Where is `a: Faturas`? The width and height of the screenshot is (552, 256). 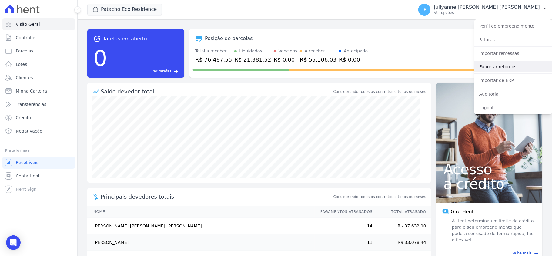 a: Faturas is located at coordinates (513, 40).